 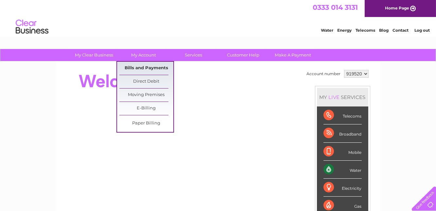 I want to click on img: logo.png, so click(x=32, y=27).